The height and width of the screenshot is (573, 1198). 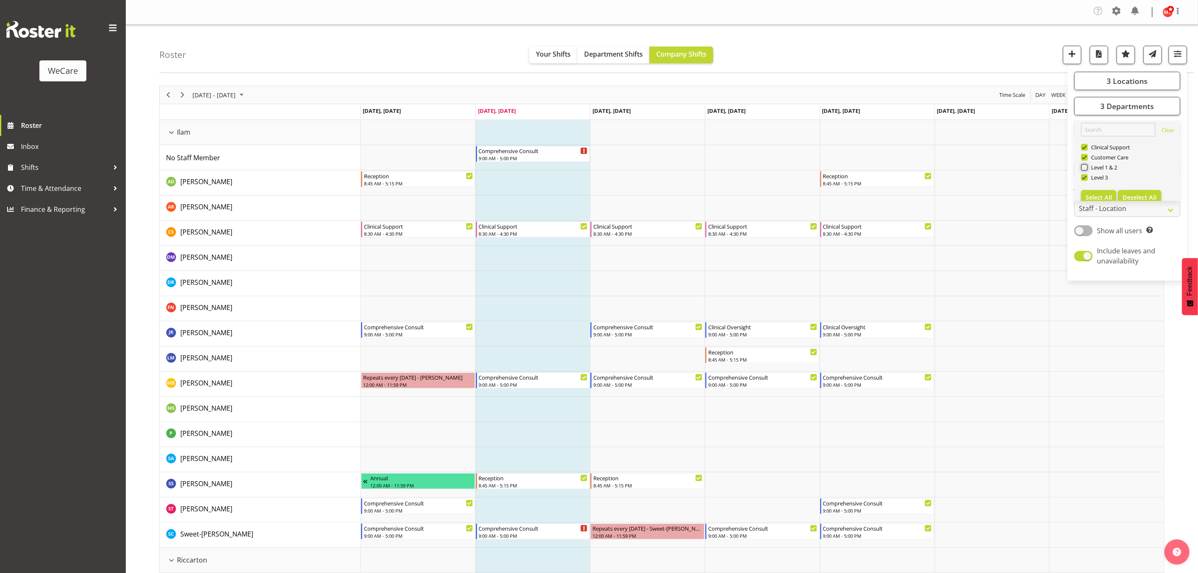 I want to click on span: Include leaves and unavailability, so click(x=1126, y=256).